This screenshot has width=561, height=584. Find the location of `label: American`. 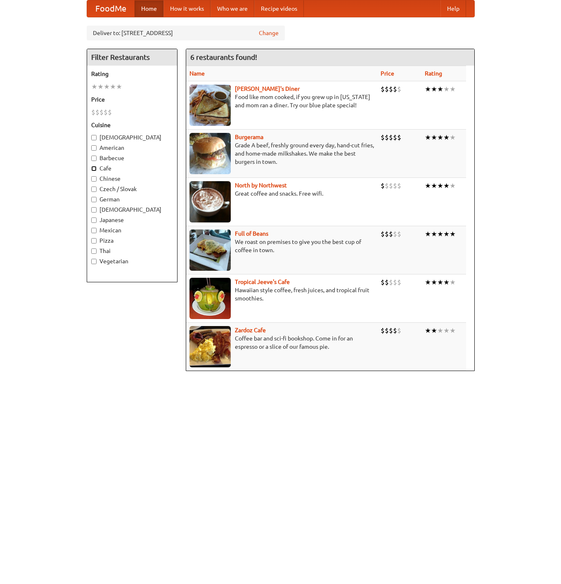

label: American is located at coordinates (132, 148).